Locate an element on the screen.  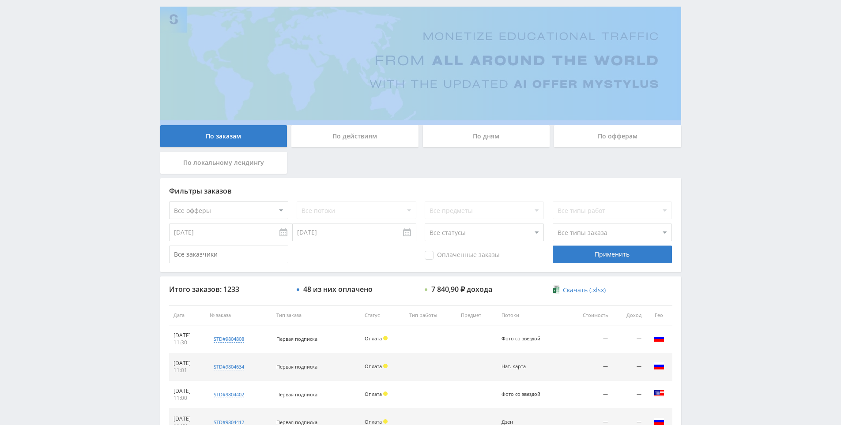
div: std#9804402 is located at coordinates (229, 395).